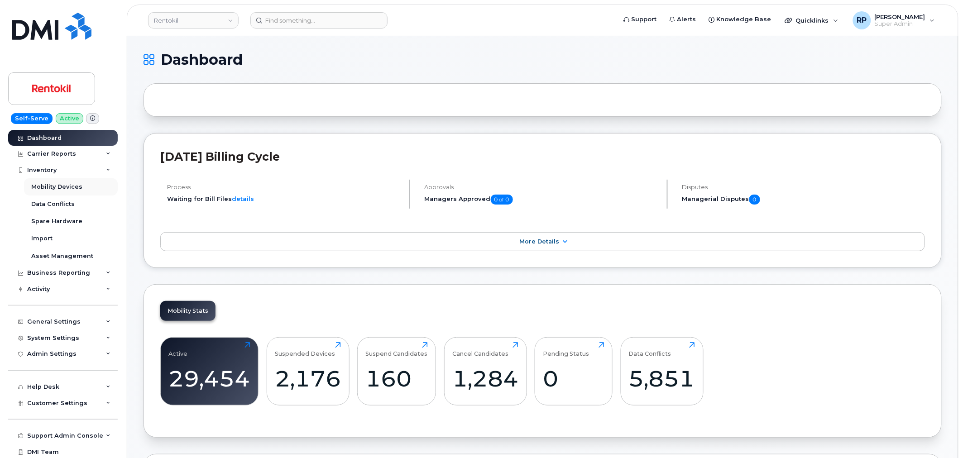 The width and height of the screenshot is (963, 458). Describe the element at coordinates (804, 200) in the screenshot. I see `h5: Managerial Disputes` at that location.